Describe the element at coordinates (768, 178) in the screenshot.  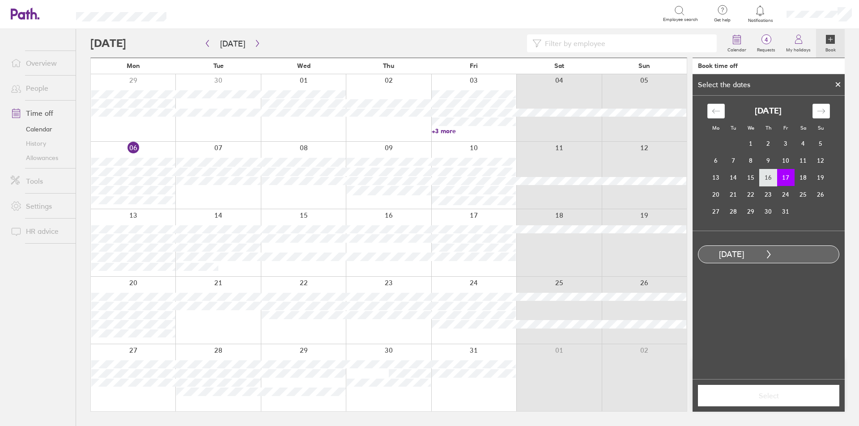
I see `td: Choose Thursday, October 16, 2025 as your check-out date. It’s available.` at that location.